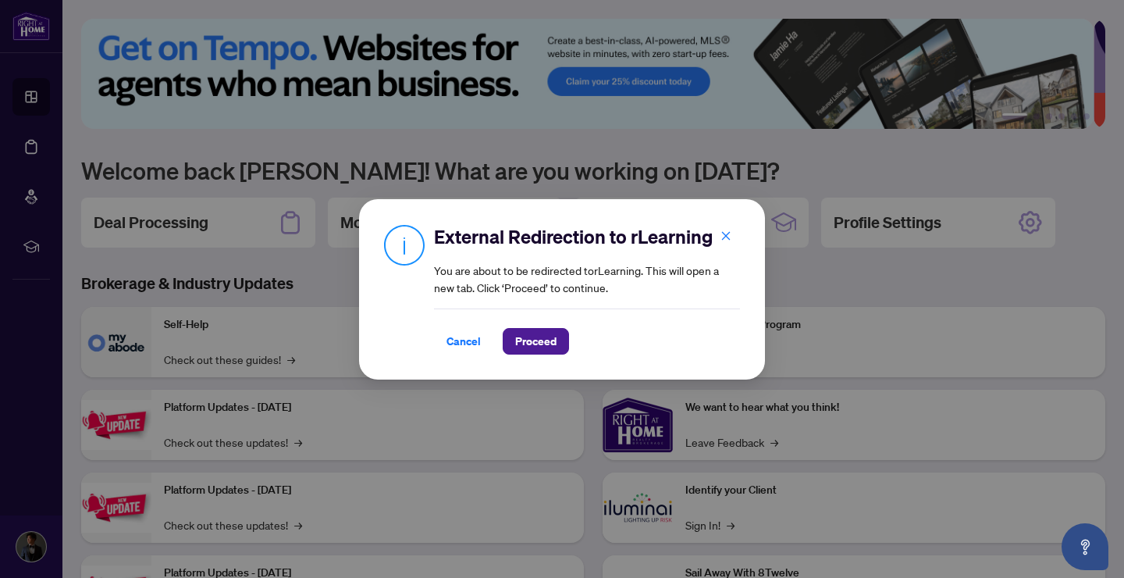 The height and width of the screenshot is (578, 1124). I want to click on div: You are about to be redirected to rLearning . This will open a new tab. Click ‘Proceed’ to continue., so click(587, 289).